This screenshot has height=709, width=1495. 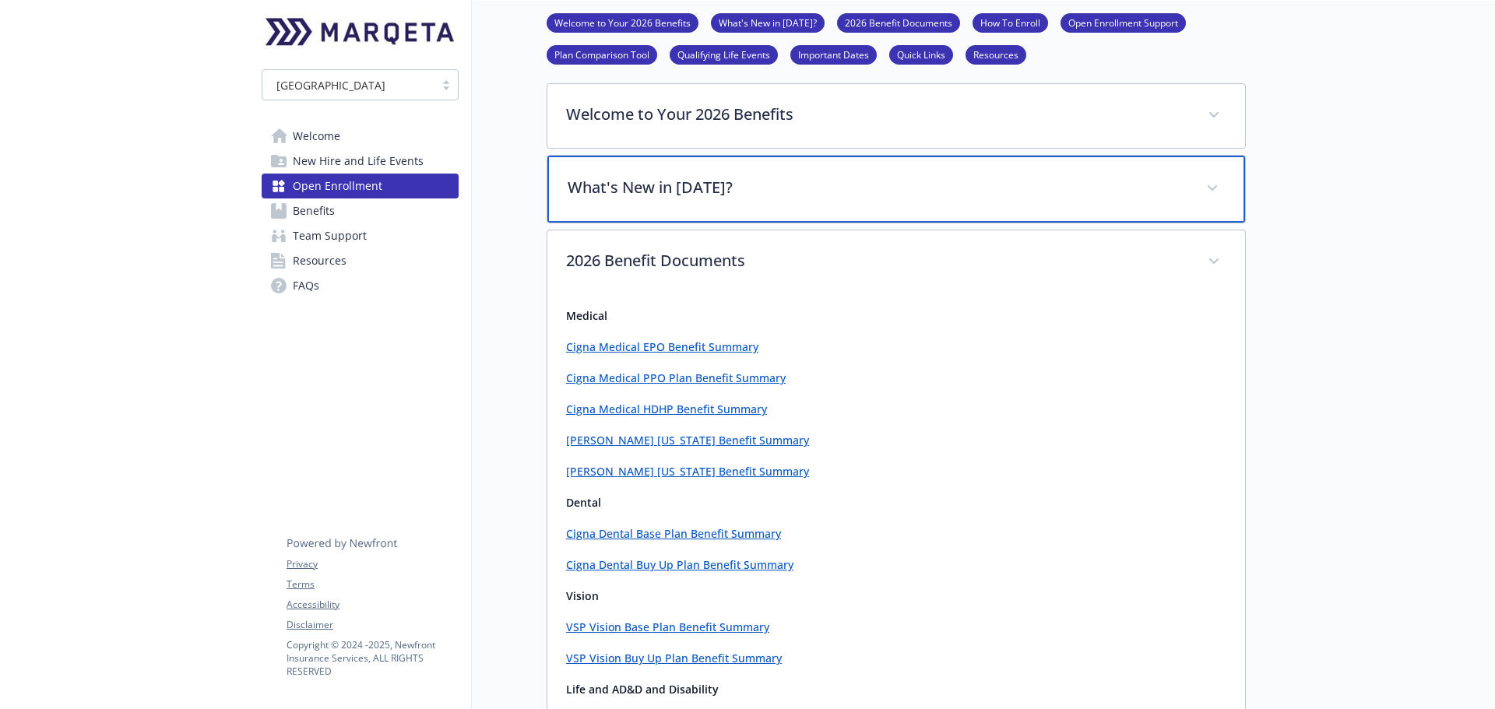 What do you see at coordinates (877, 261) in the screenshot?
I see `p: 2026 Benefit Documents` at bounding box center [877, 261].